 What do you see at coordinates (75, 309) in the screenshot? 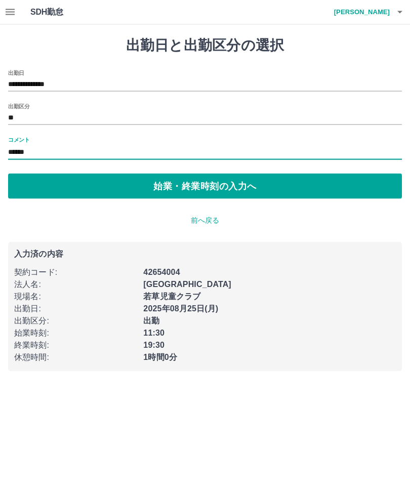
I see `p: 出勤日 :` at bounding box center [75, 309].